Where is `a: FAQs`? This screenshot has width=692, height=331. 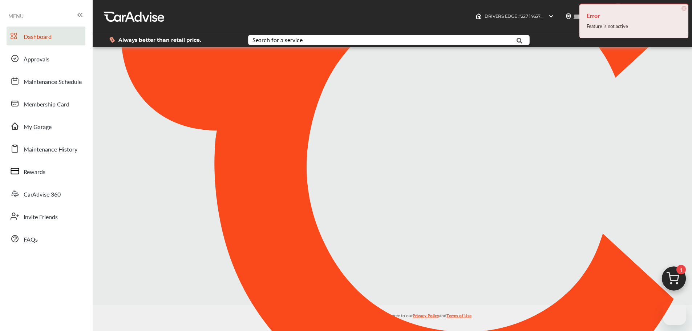
a: FAQs is located at coordinates (46, 239).